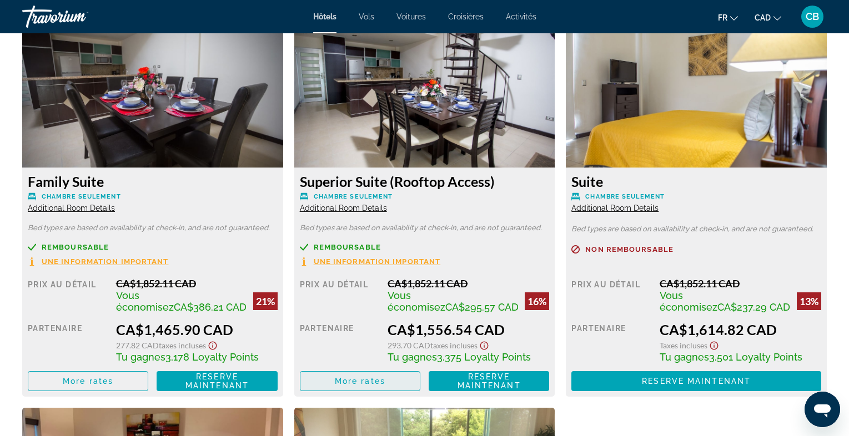 Image resolution: width=849 pixels, height=436 pixels. Describe the element at coordinates (482, 307) in the screenshot. I see `span: CA$295.57 CAD` at that location.